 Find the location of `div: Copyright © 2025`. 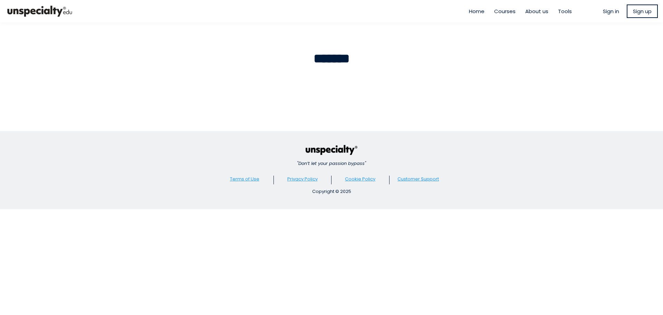

div: Copyright © 2025 is located at coordinates (332, 191).